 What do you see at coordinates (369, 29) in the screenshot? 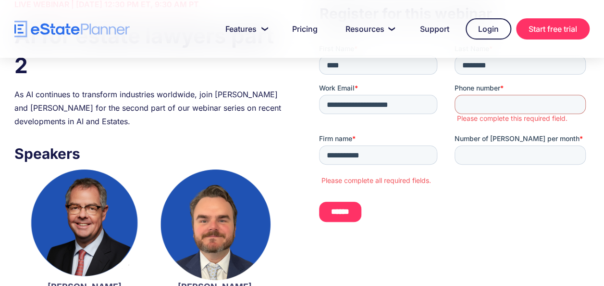
I see `a: Resources` at bounding box center [369, 29].